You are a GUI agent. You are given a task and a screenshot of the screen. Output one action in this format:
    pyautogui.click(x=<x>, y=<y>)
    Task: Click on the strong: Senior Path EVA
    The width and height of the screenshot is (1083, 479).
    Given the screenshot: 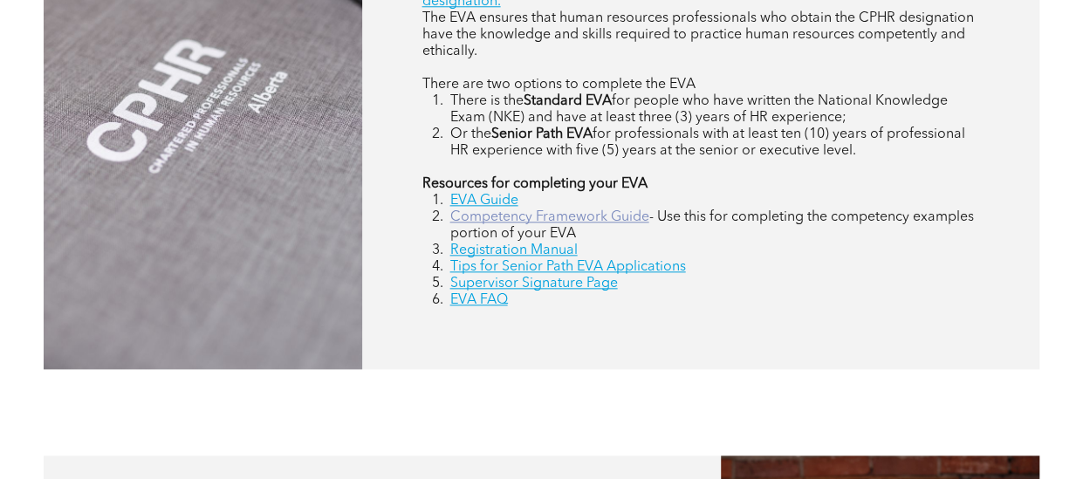 What is the action you would take?
    pyautogui.click(x=541, y=134)
    